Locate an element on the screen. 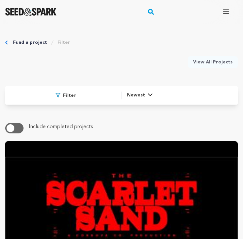  a: View All Projects is located at coordinates (213, 62).